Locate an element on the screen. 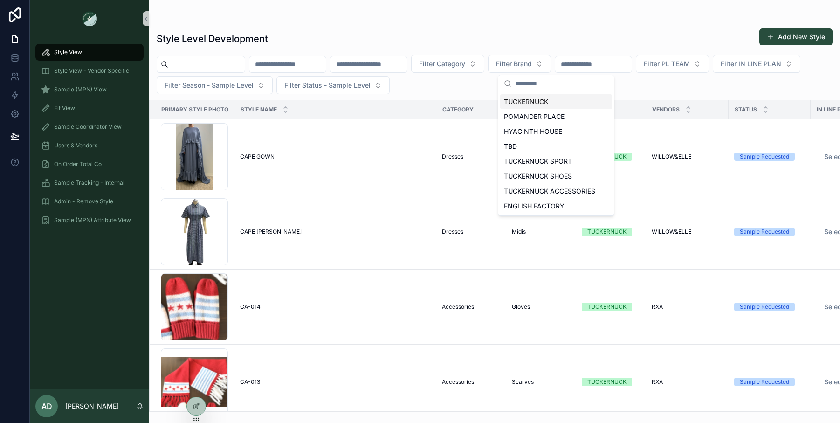  a: CA-013 is located at coordinates (335, 382).